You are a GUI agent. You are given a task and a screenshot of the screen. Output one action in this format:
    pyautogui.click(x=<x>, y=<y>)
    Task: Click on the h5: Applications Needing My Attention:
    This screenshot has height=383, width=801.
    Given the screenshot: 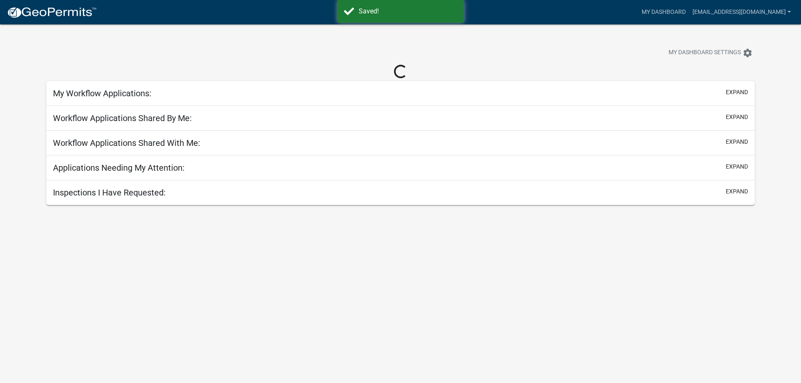 What is the action you would take?
    pyautogui.click(x=119, y=168)
    